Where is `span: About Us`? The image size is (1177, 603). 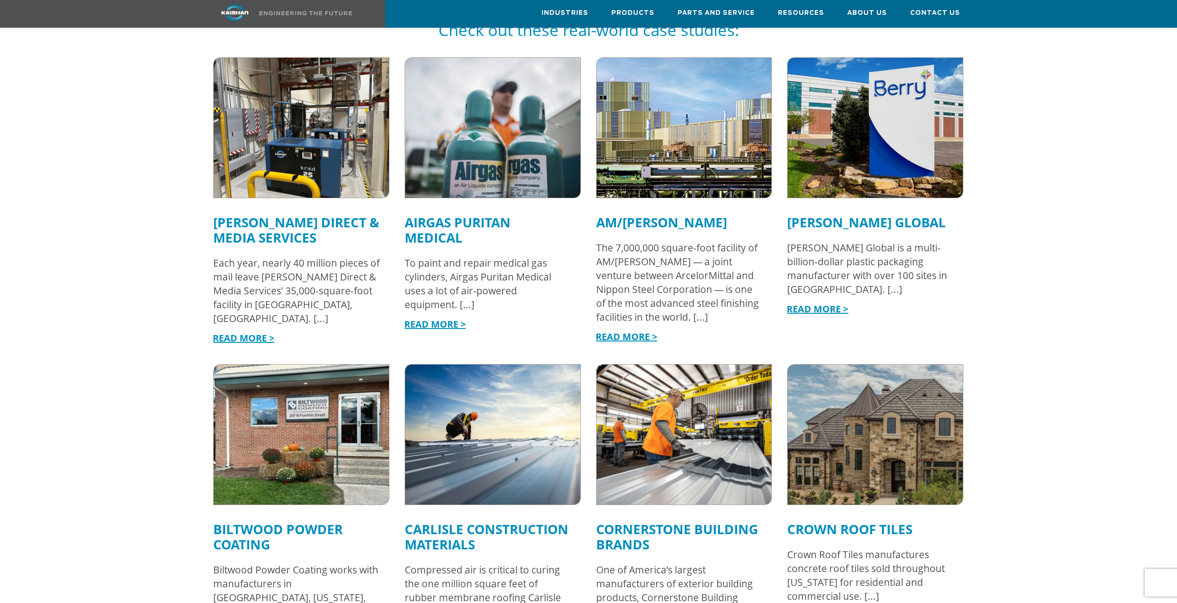
span: About Us is located at coordinates (867, 13).